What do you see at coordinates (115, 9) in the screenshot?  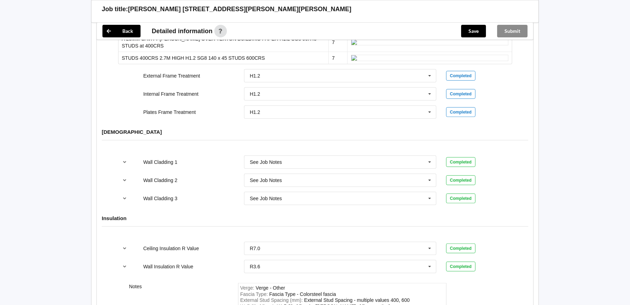 I see `h3: Job title:` at bounding box center [115, 9].